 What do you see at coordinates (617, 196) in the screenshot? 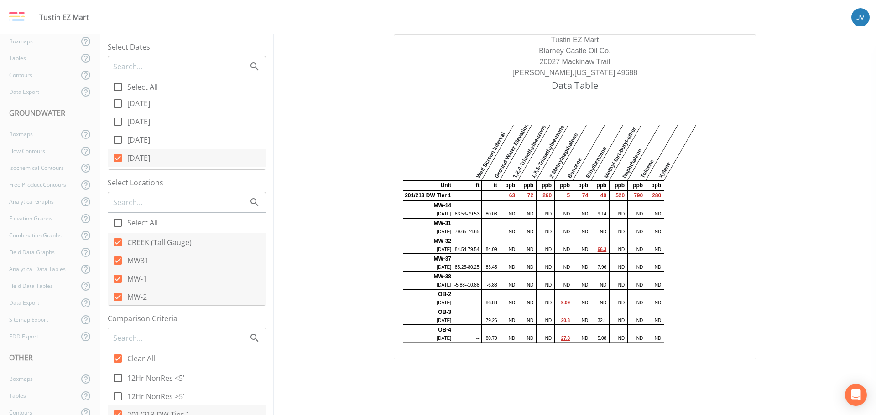
I see `th: 520` at bounding box center [617, 196].